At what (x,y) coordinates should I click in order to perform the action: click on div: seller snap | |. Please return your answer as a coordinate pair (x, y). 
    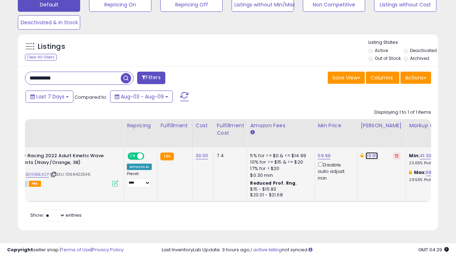
    Looking at the image, I should click on (65, 249).